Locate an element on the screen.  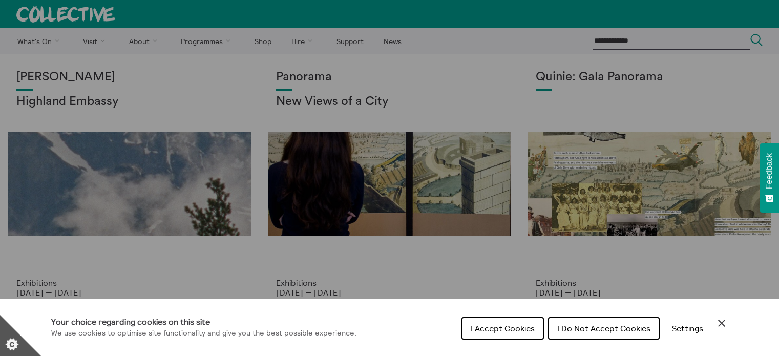
p: We use cookies to optimise site functionality and give you the best possible experience. is located at coordinates (204, 333).